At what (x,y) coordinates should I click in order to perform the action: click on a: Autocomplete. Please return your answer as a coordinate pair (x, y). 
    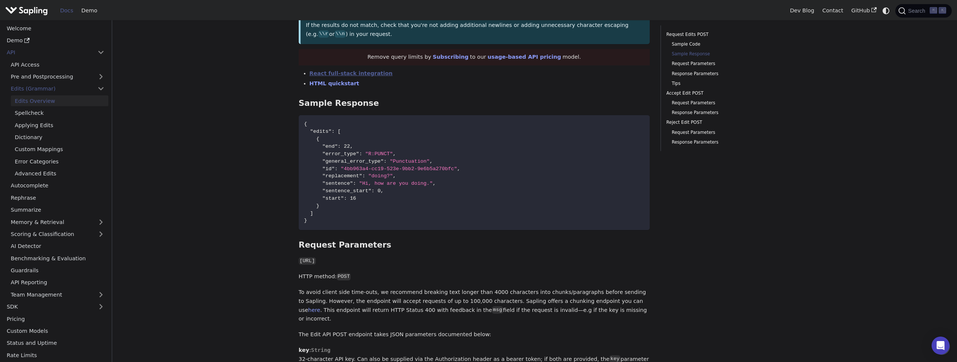
    Looking at the image, I should click on (58, 185).